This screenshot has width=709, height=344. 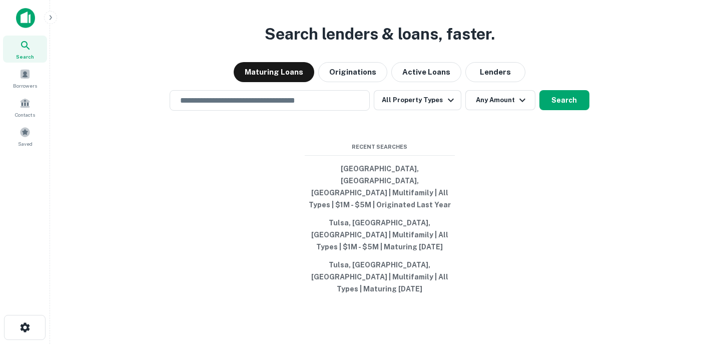 What do you see at coordinates (426, 72) in the screenshot?
I see `button: Active Loans` at bounding box center [426, 72].